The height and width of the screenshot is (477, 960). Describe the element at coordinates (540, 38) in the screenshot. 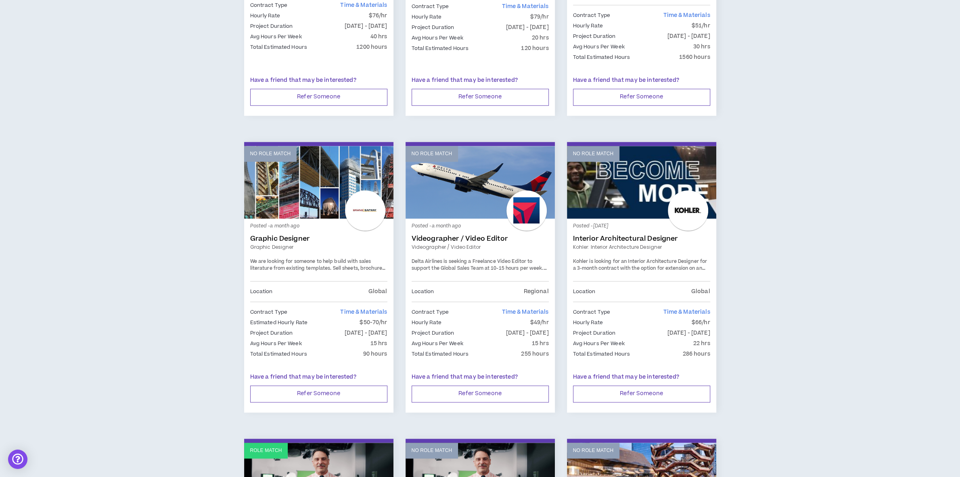

I see `p: 20 hrs` at that location.